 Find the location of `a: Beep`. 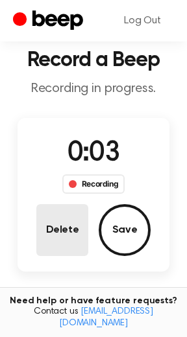

a: Beep is located at coordinates (49, 21).